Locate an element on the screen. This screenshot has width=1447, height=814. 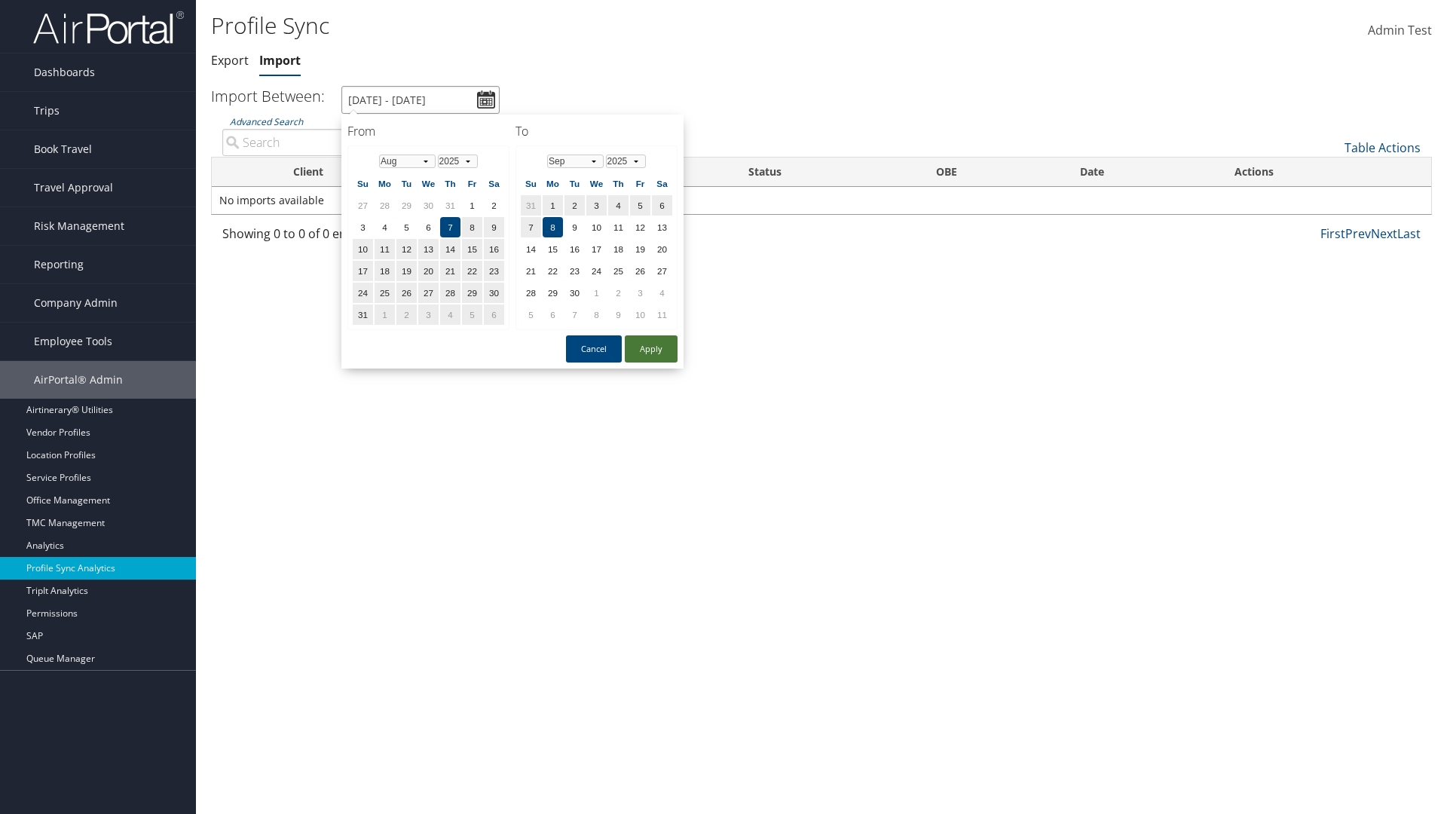
h1: Profile Sync is located at coordinates (618, 26).